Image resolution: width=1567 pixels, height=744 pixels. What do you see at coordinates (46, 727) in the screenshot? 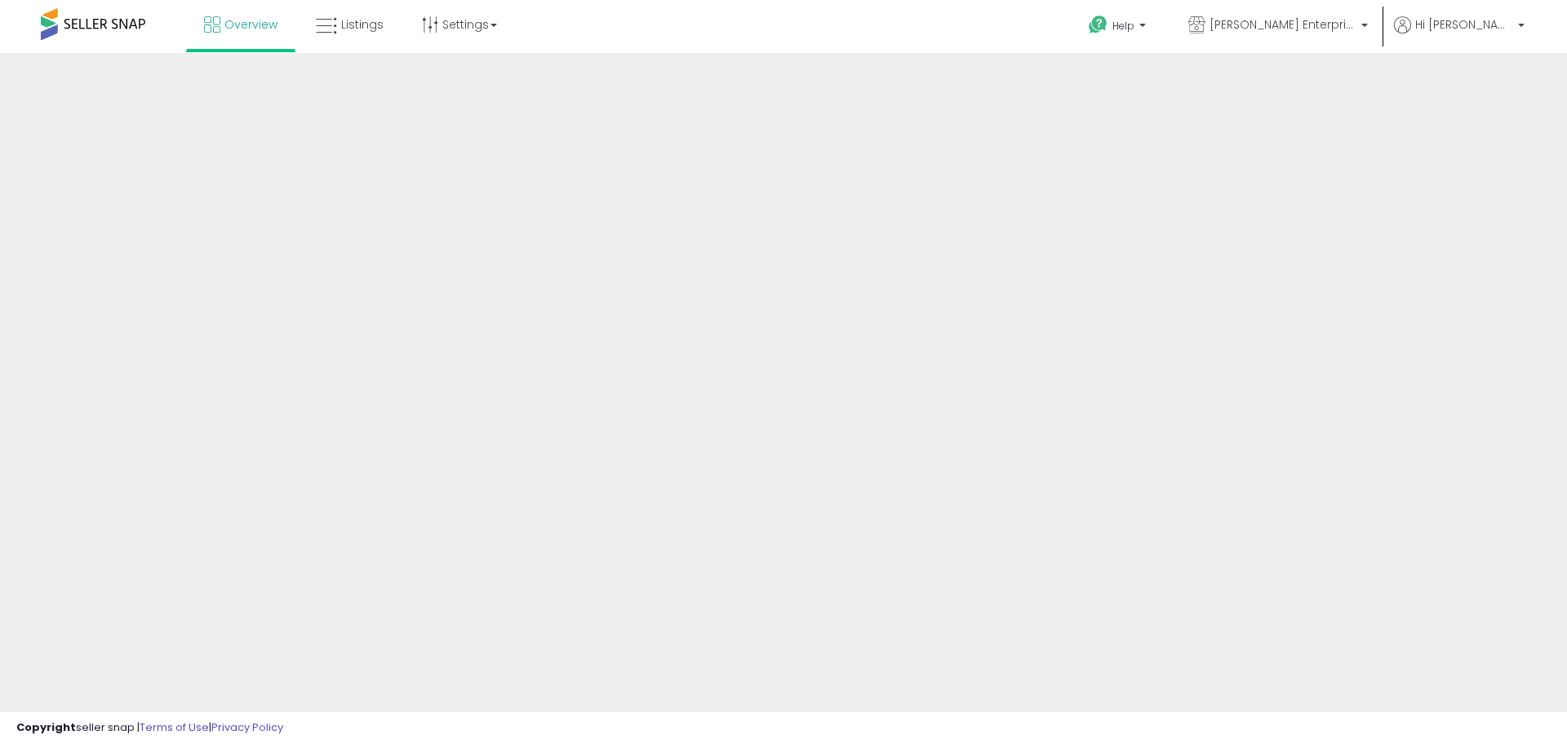
I see `strong: Copyright` at bounding box center [46, 727].